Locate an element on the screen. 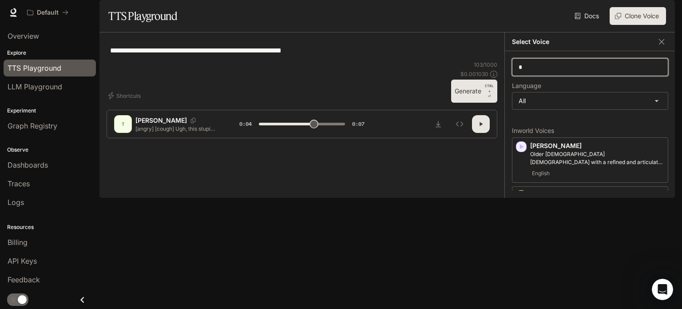 The image size is (682, 309). p: 103 / 1000 is located at coordinates (485, 64).